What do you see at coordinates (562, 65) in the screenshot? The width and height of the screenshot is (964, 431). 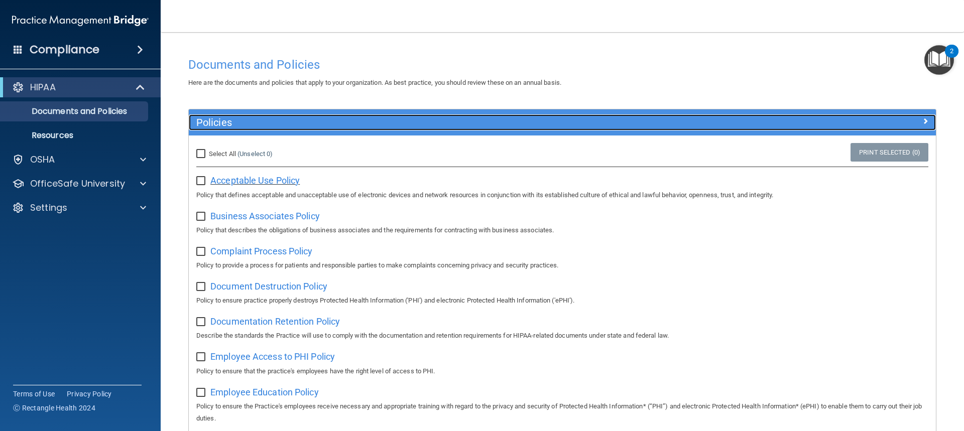 I see `h4: Documents and Policies` at bounding box center [562, 65].